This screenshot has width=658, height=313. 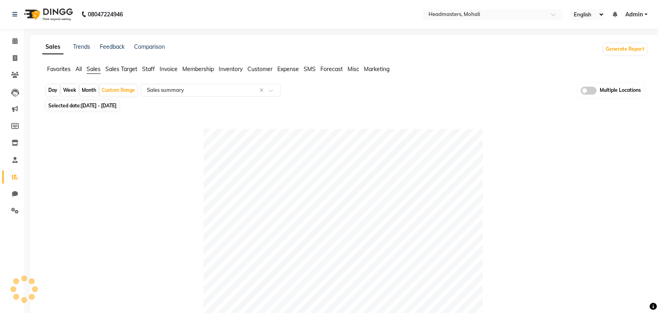 I want to click on span: All, so click(x=79, y=69).